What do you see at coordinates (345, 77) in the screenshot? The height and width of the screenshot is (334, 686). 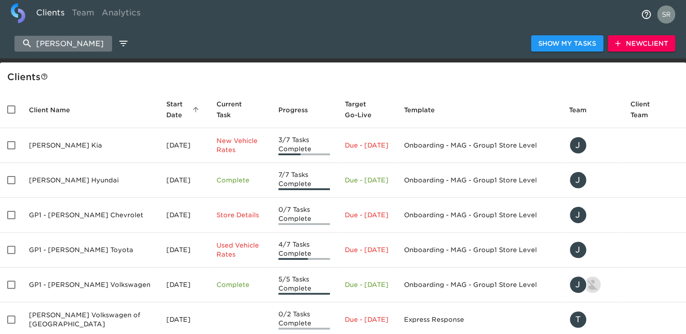 I see `div: Client s` at bounding box center [345, 77].